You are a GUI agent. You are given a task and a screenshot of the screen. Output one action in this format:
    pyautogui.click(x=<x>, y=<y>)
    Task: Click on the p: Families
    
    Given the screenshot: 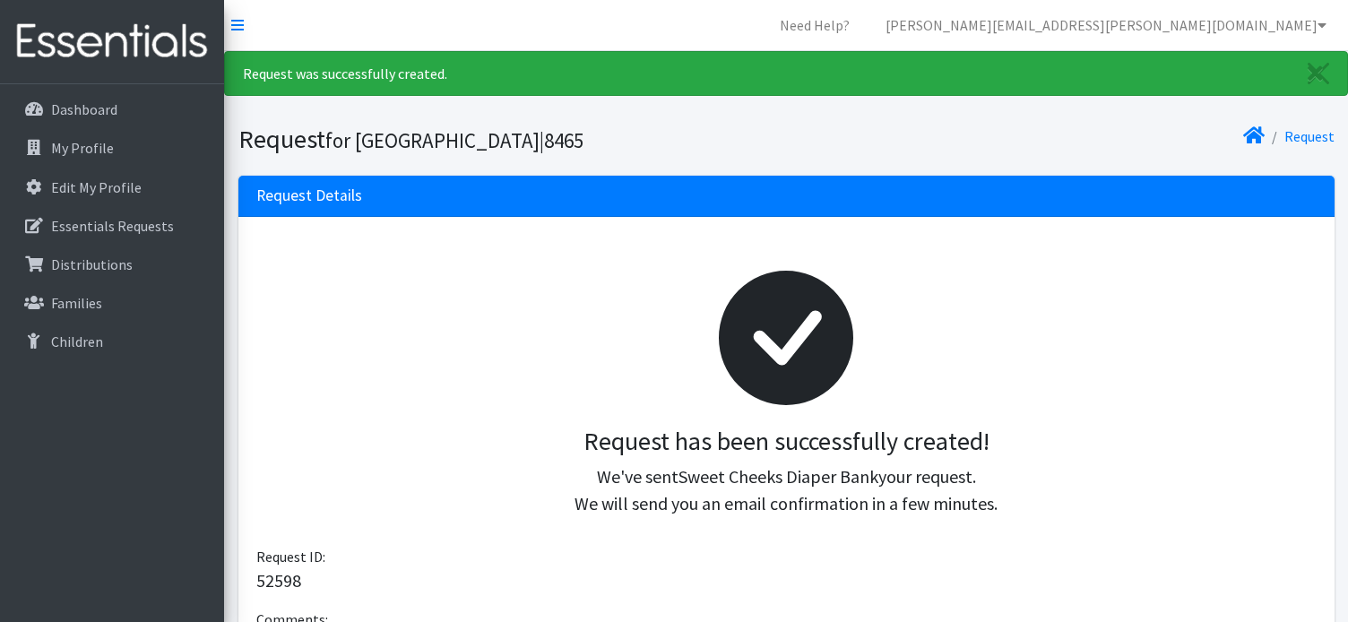 What is the action you would take?
    pyautogui.click(x=76, y=303)
    